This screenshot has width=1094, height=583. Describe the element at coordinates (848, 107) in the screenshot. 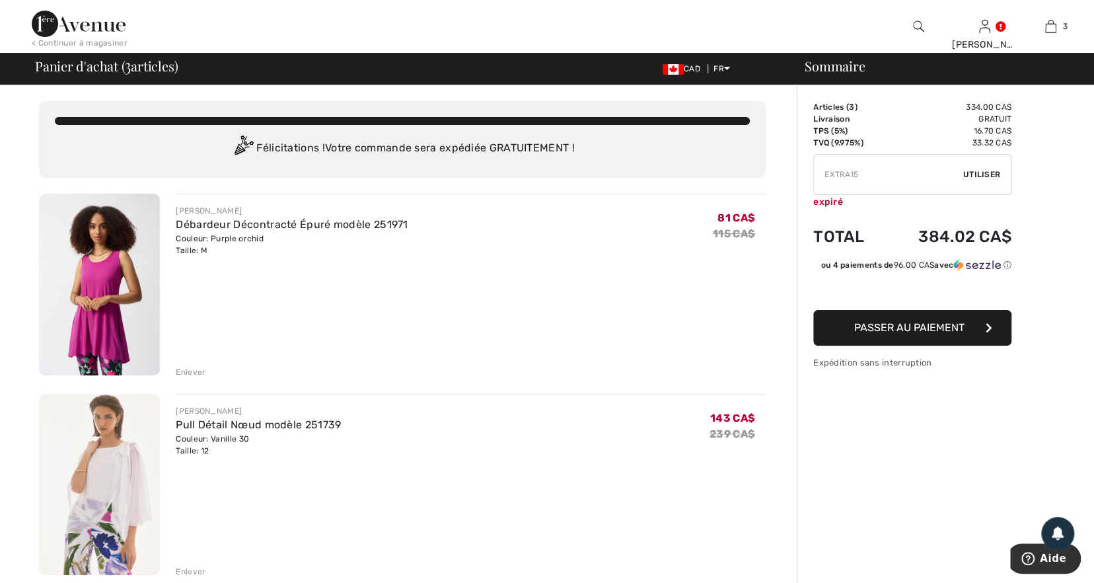

I see `td: Articles ( )` at that location.